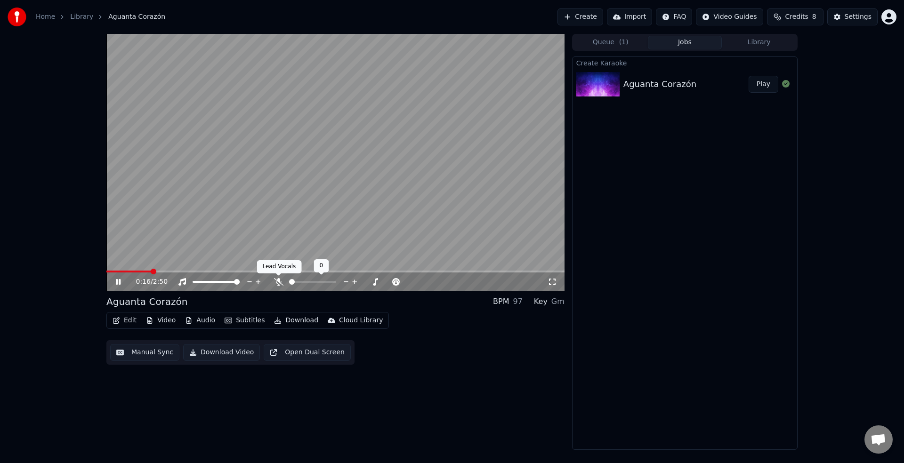 Image resolution: width=904 pixels, height=463 pixels. What do you see at coordinates (796, 17) in the screenshot?
I see `span: Credits` at bounding box center [796, 17].